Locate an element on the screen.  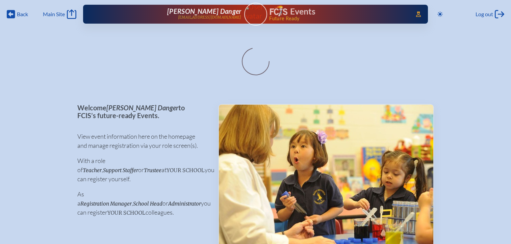
span: Teacher is located at coordinates (92, 170).